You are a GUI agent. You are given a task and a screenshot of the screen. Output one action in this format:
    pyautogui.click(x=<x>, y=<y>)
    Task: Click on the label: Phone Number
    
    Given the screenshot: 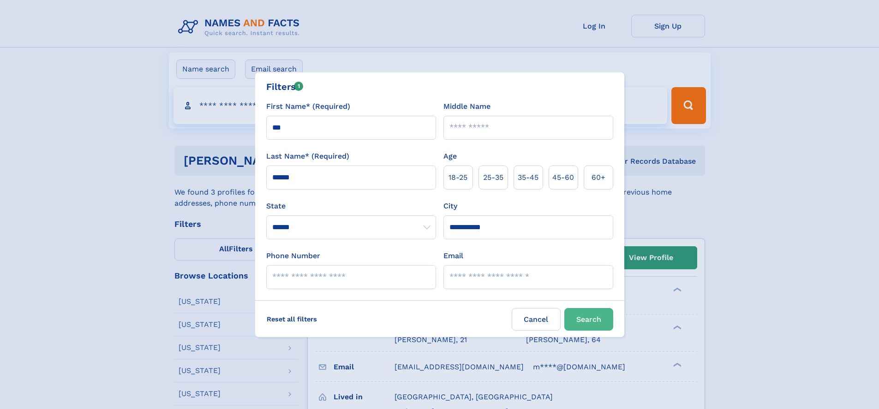 What is the action you would take?
    pyautogui.click(x=293, y=256)
    